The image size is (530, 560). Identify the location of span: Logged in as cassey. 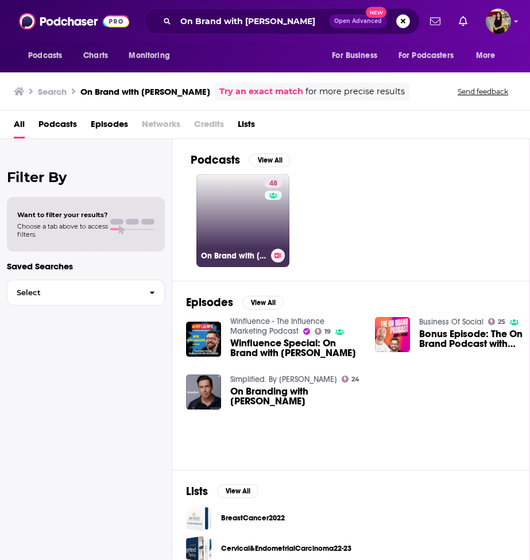
(499, 21).